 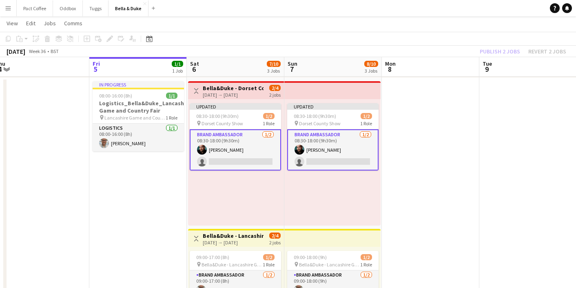 What do you see at coordinates (194, 69) in the screenshot?
I see `span: 6` at bounding box center [194, 69].